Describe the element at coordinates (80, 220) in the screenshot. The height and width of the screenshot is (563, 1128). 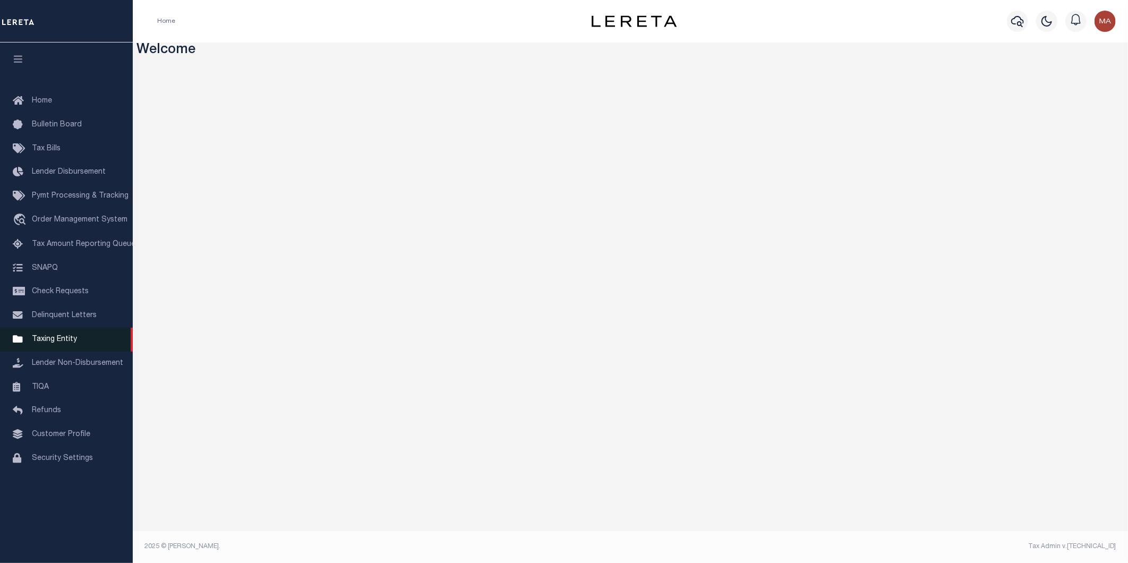
I see `span: Order Management System` at that location.